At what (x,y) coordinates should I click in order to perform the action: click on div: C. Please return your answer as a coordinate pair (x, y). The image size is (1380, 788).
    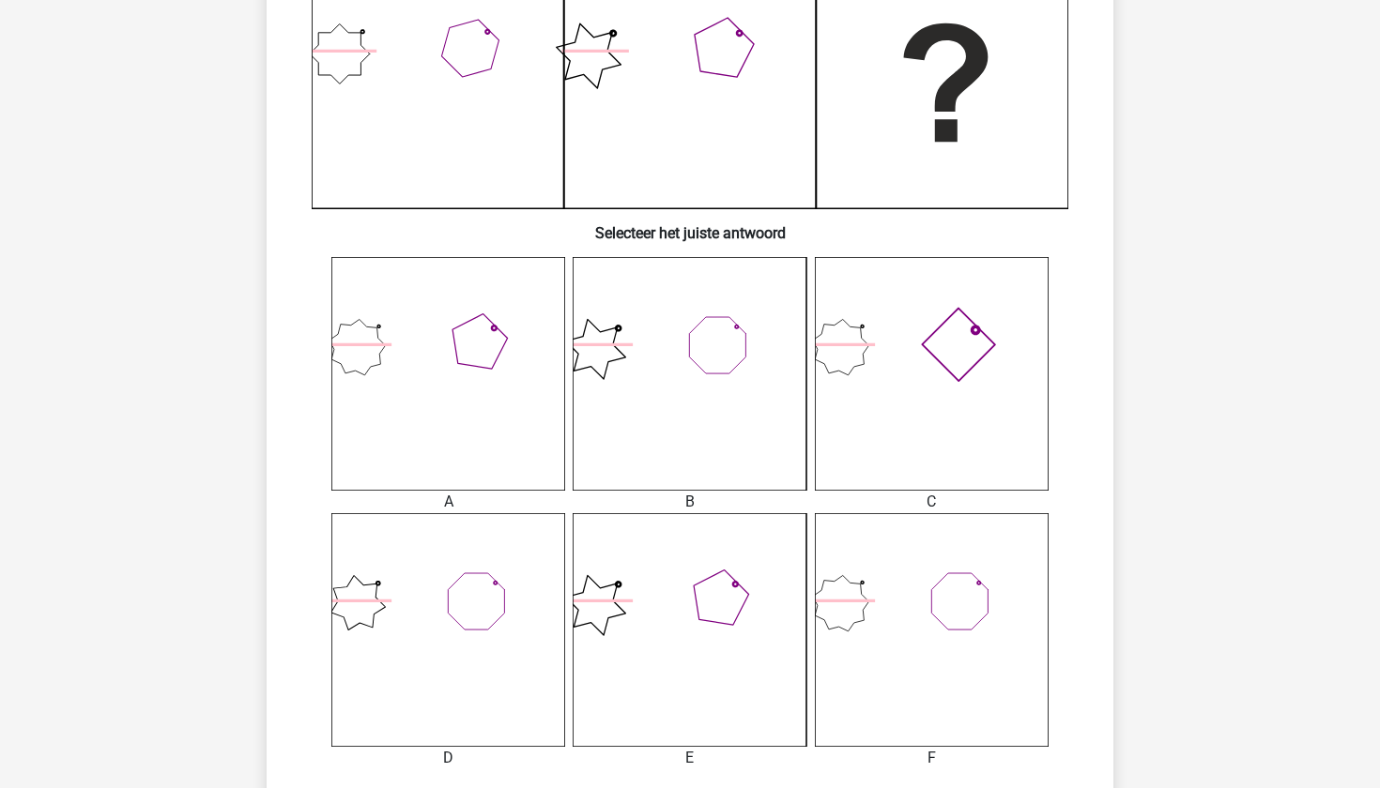
    Looking at the image, I should click on (931, 502).